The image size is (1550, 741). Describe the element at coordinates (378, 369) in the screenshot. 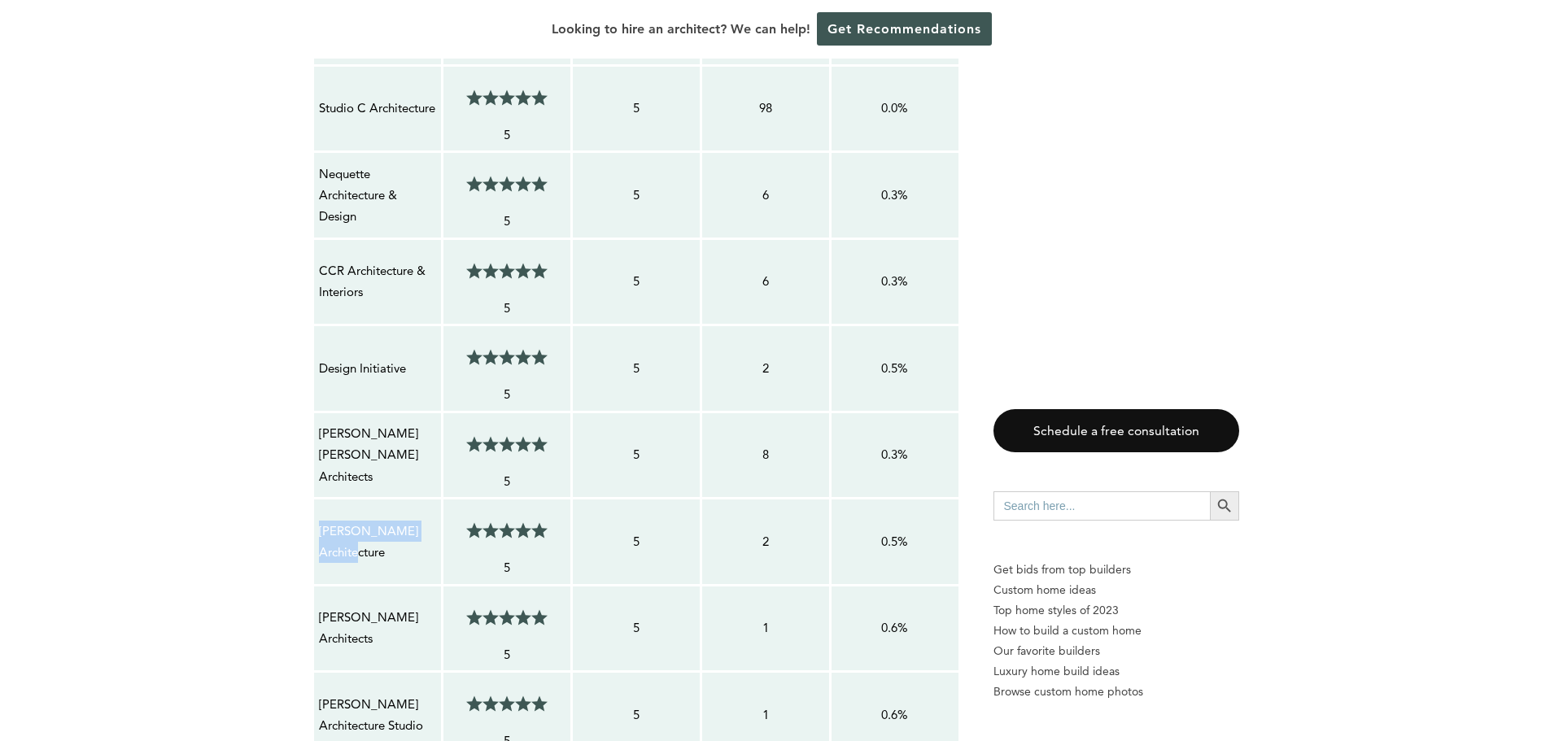

I see `p: Design Initiative` at that location.